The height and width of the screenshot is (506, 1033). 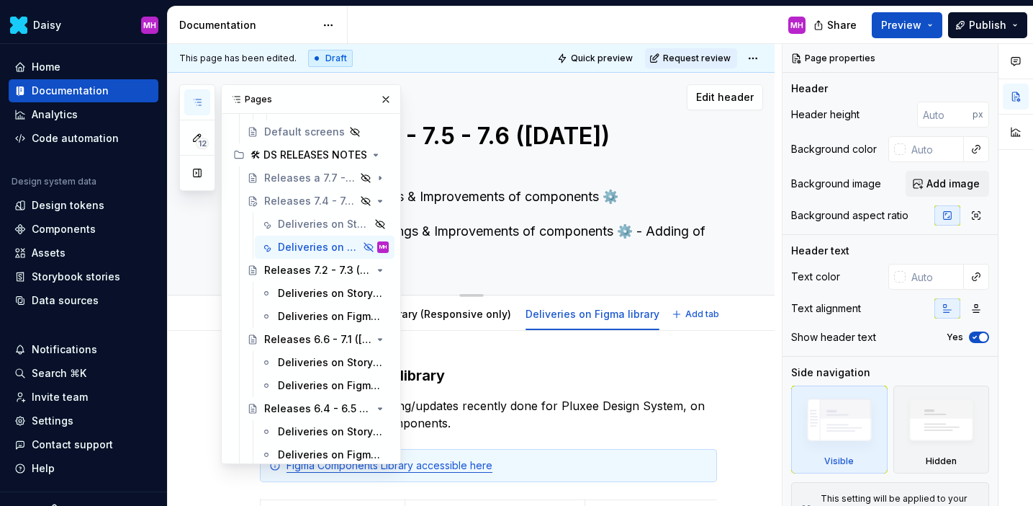 I want to click on div: Header height, so click(x=825, y=115).